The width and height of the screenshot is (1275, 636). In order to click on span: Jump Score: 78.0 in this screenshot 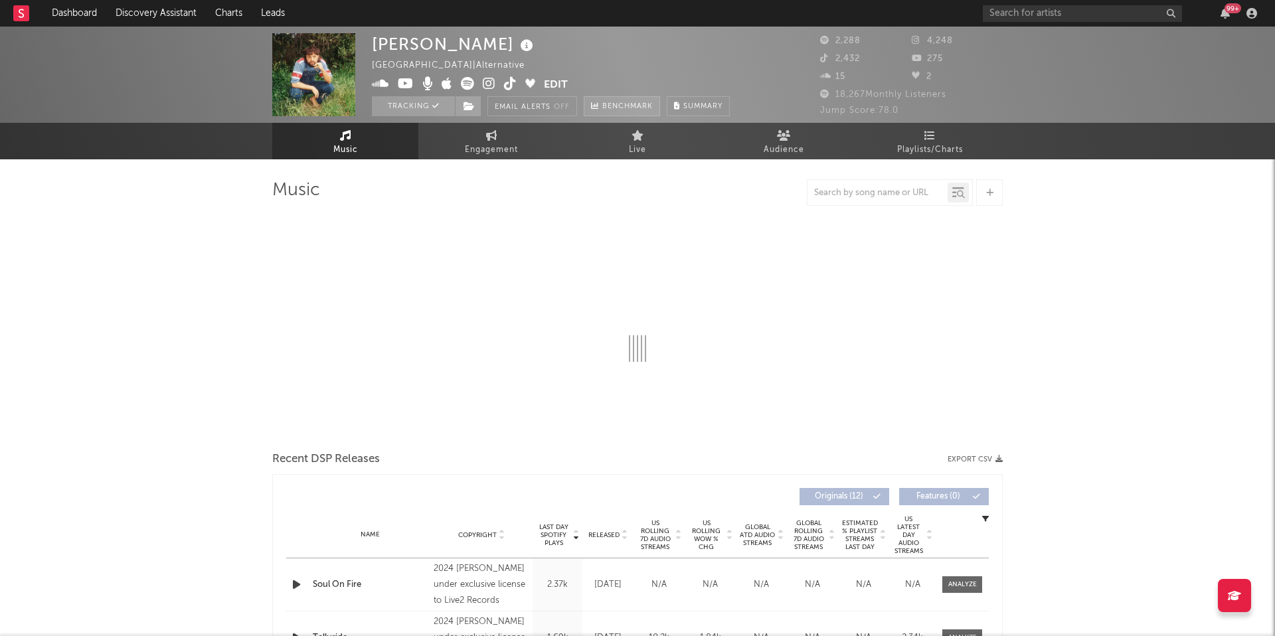, I will do `click(859, 110)`.